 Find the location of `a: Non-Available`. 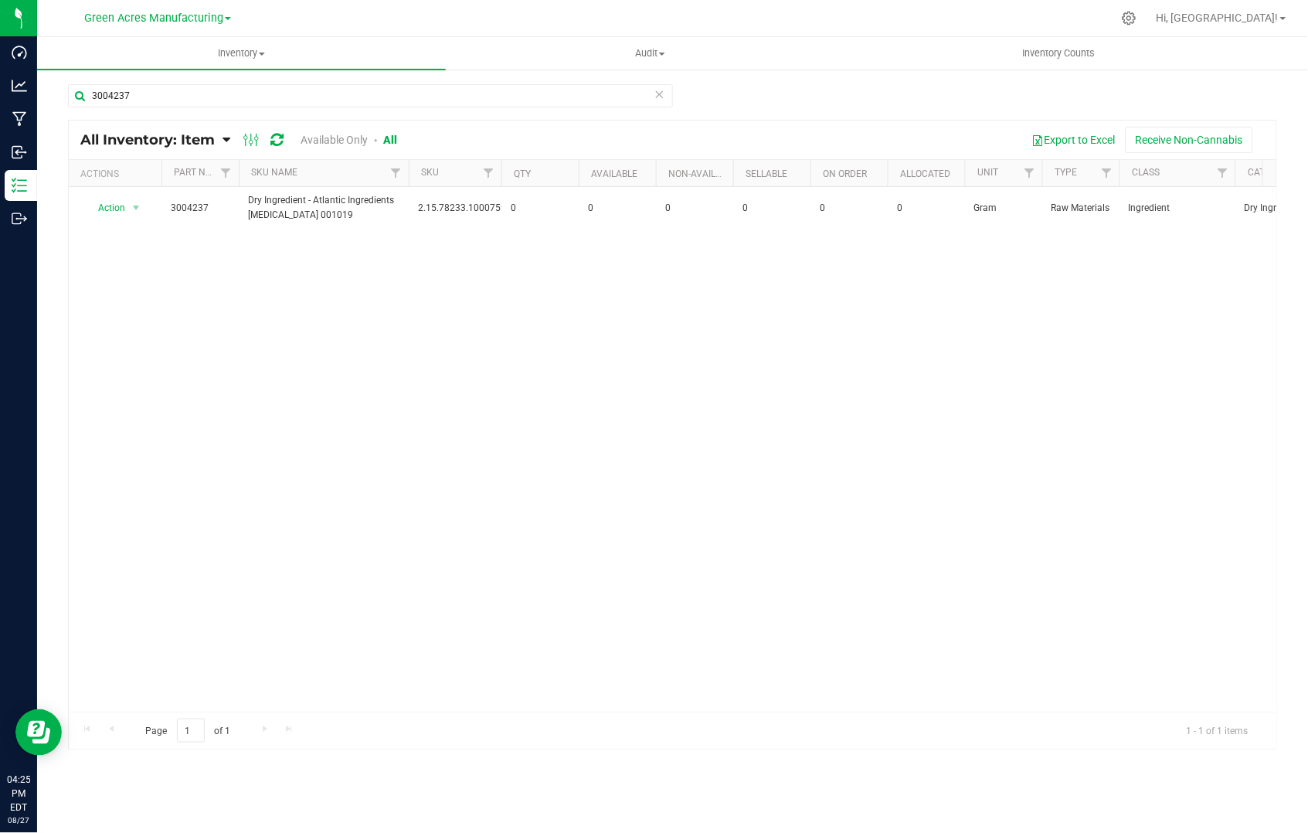

a: Non-Available is located at coordinates (702, 174).